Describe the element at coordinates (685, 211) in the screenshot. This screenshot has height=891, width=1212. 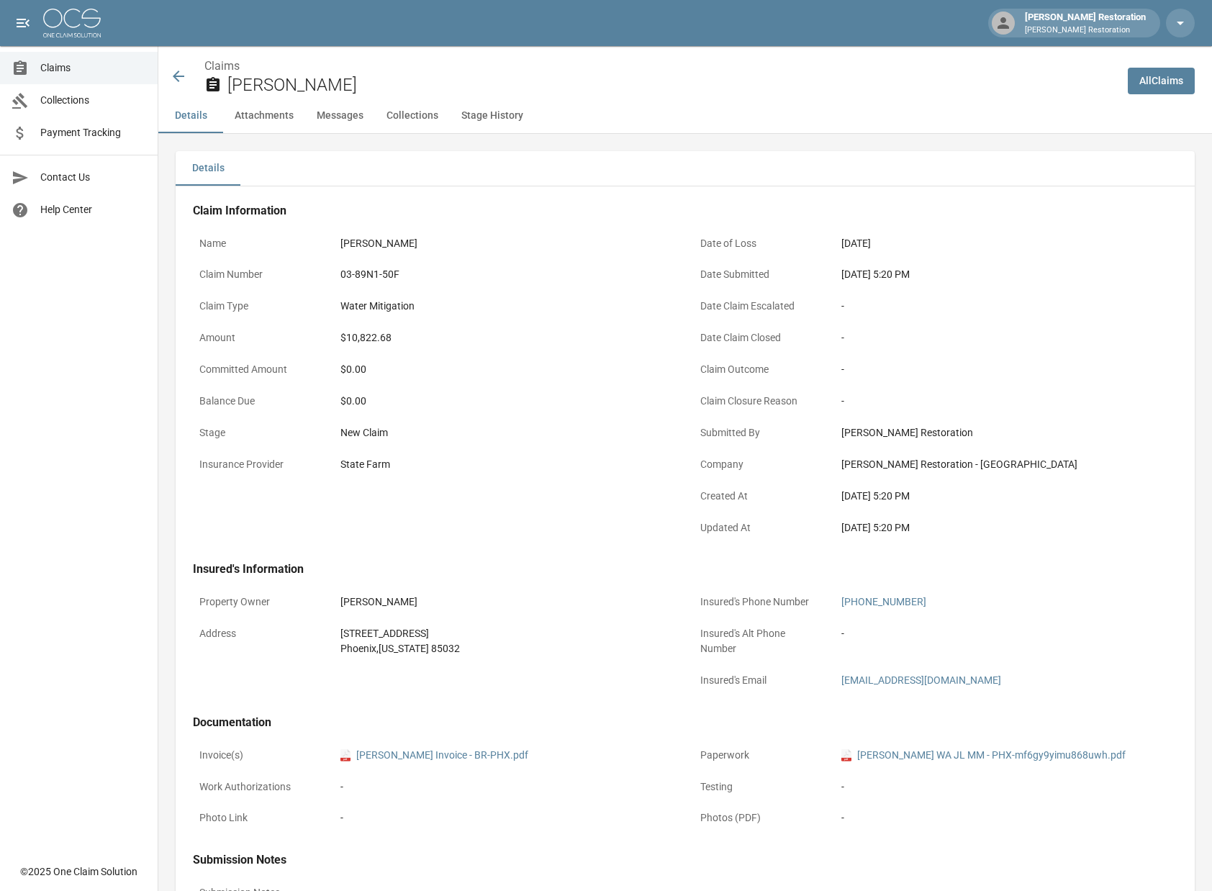
I see `h4: Claim Information` at that location.